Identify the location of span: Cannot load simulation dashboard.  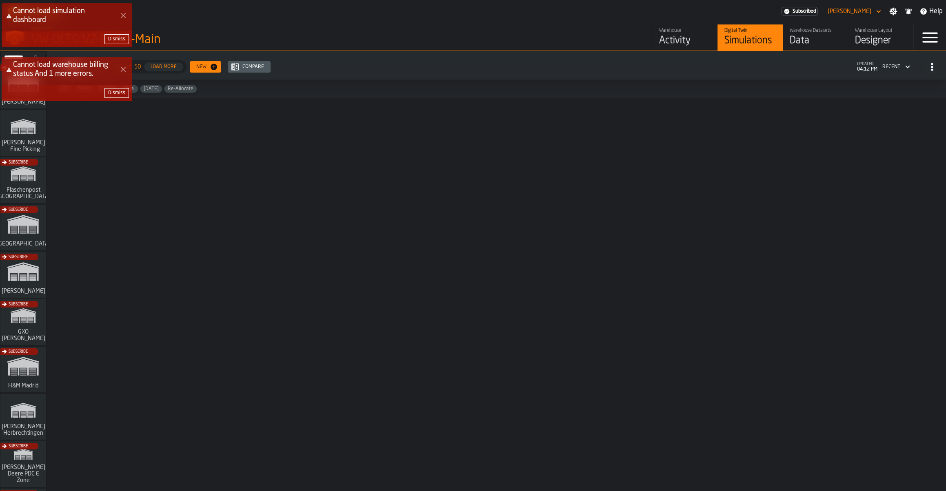
(49, 16).